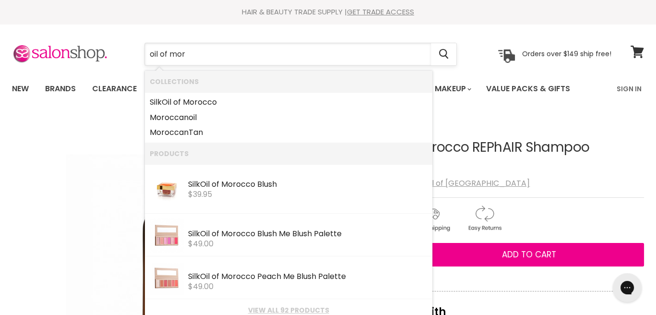 This screenshot has width=656, height=315. What do you see at coordinates (288, 118) in the screenshot?
I see `li: Collections: Moroccanoil` at bounding box center [288, 118].